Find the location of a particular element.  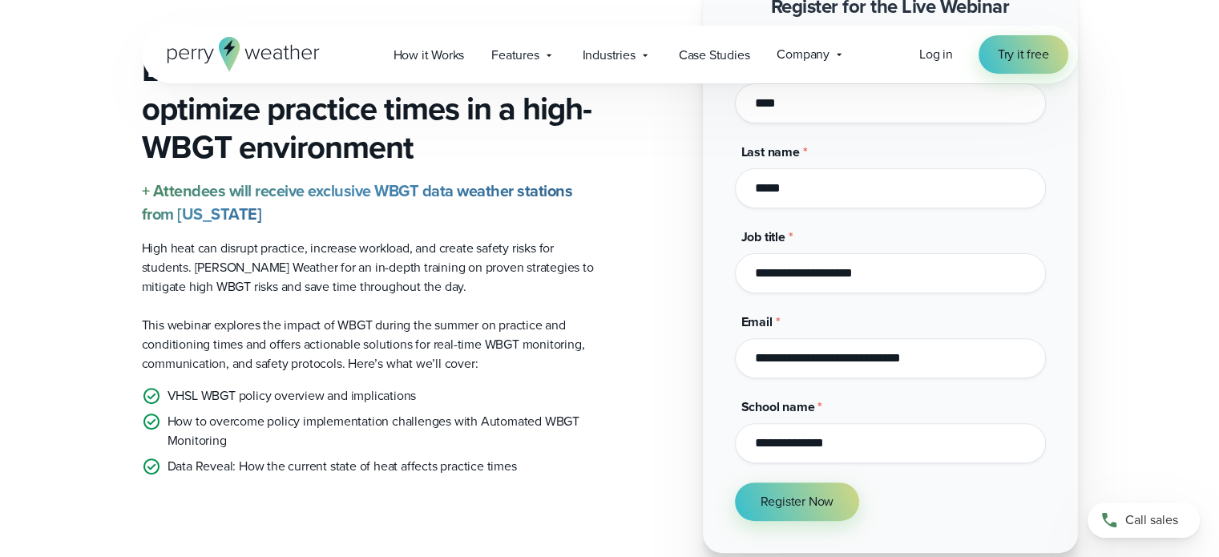

span: How it Works is located at coordinates (429, 55).